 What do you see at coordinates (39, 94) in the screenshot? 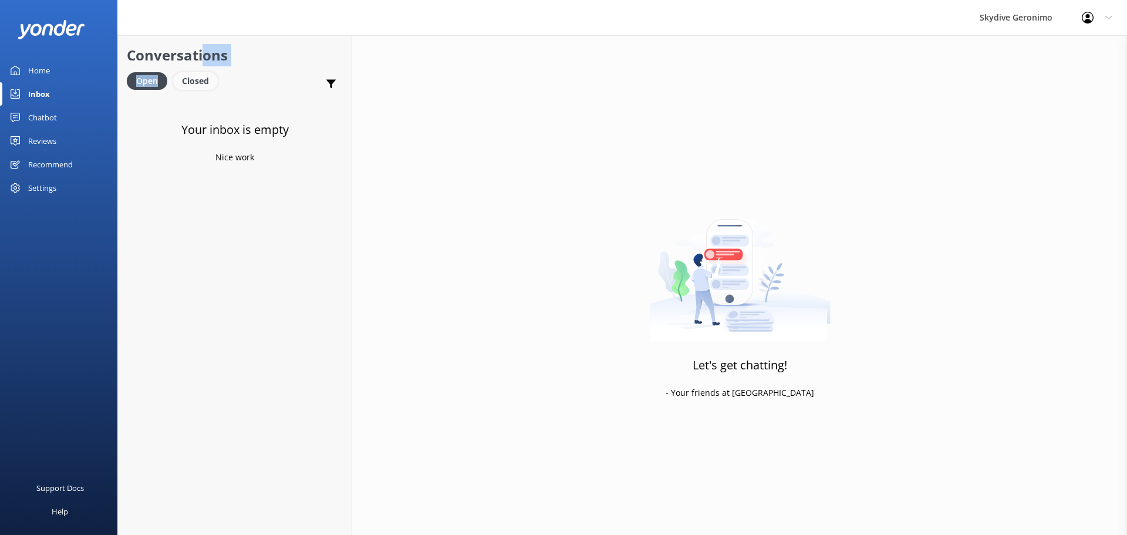
I see `div: Inbox` at bounding box center [39, 94].